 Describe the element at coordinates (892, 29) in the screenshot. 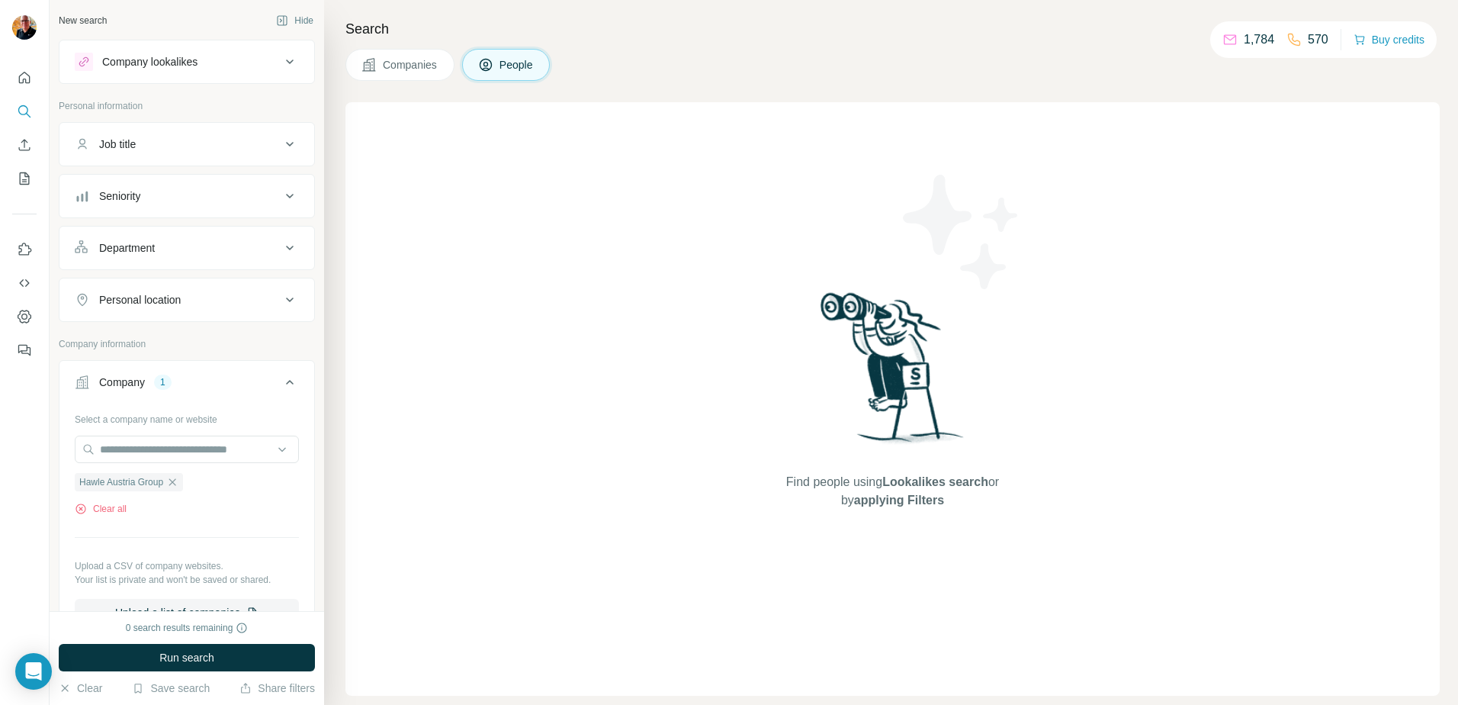

I see `h4: Search` at that location.